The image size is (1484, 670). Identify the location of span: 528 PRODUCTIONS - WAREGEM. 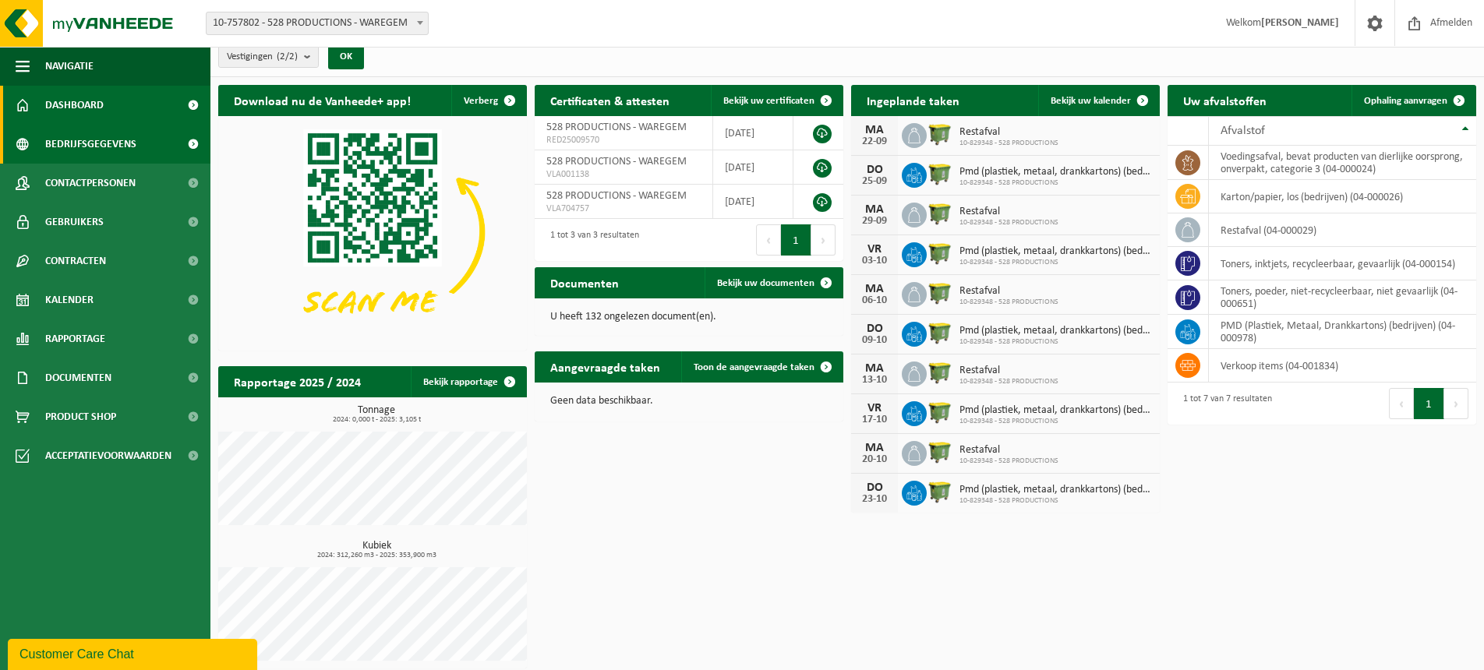
(616, 127).